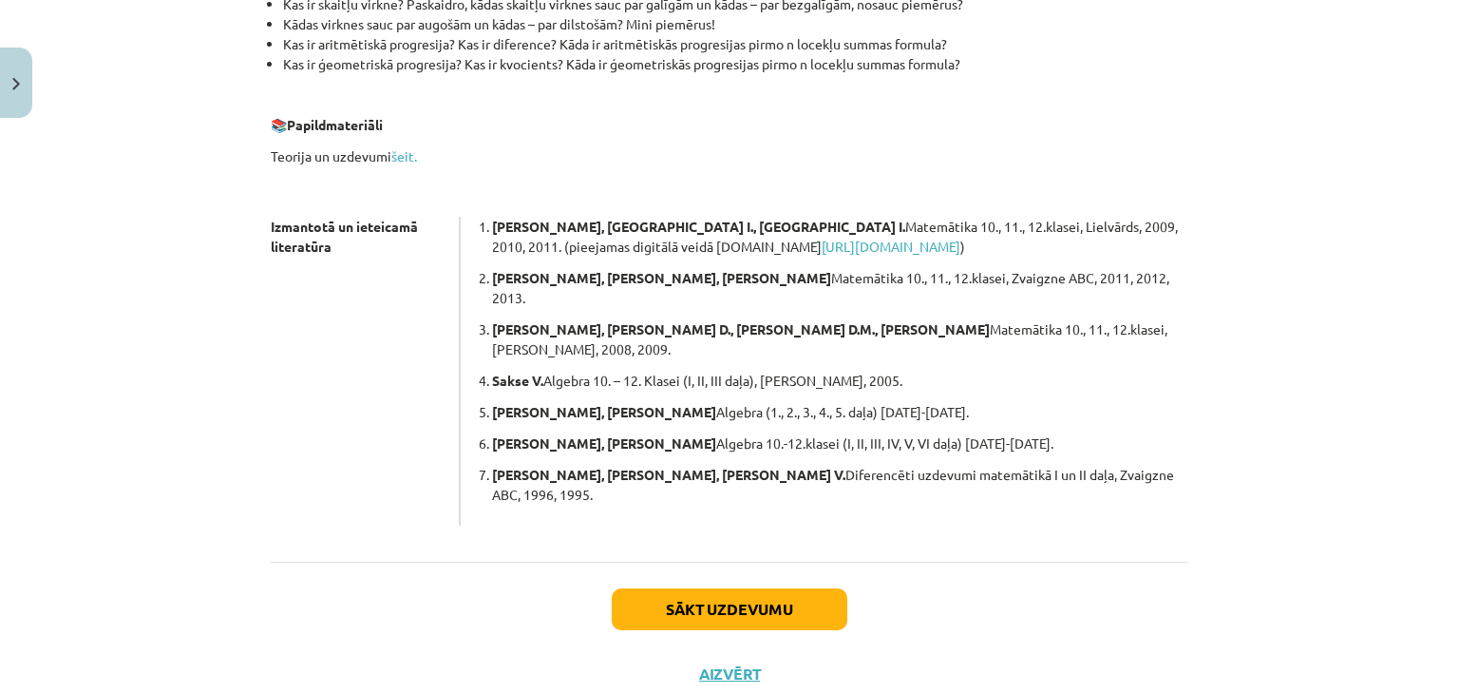  I want to click on p: Matemātika 10., 11., 12.klasei, Lielvārds, 2009, 2010, 2011. (pieejamas digitālā veidā [DOMAIN_NA..., so click(840, 237).